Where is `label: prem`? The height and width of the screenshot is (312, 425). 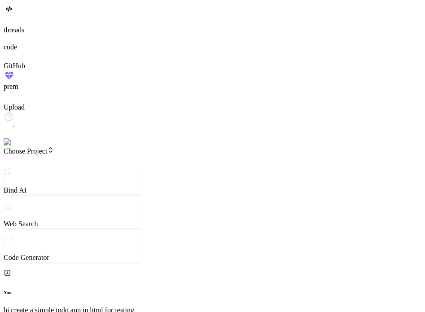 label: prem is located at coordinates (11, 86).